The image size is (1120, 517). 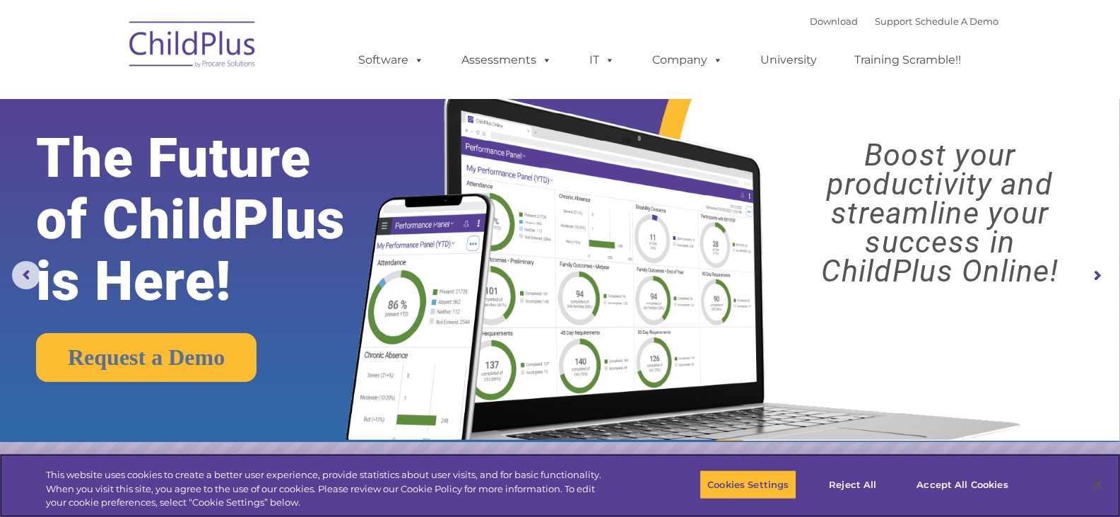 I want to click on div: This website uses cookies to create a better user experience, provide statistics about user visit..., so click(x=331, y=488).